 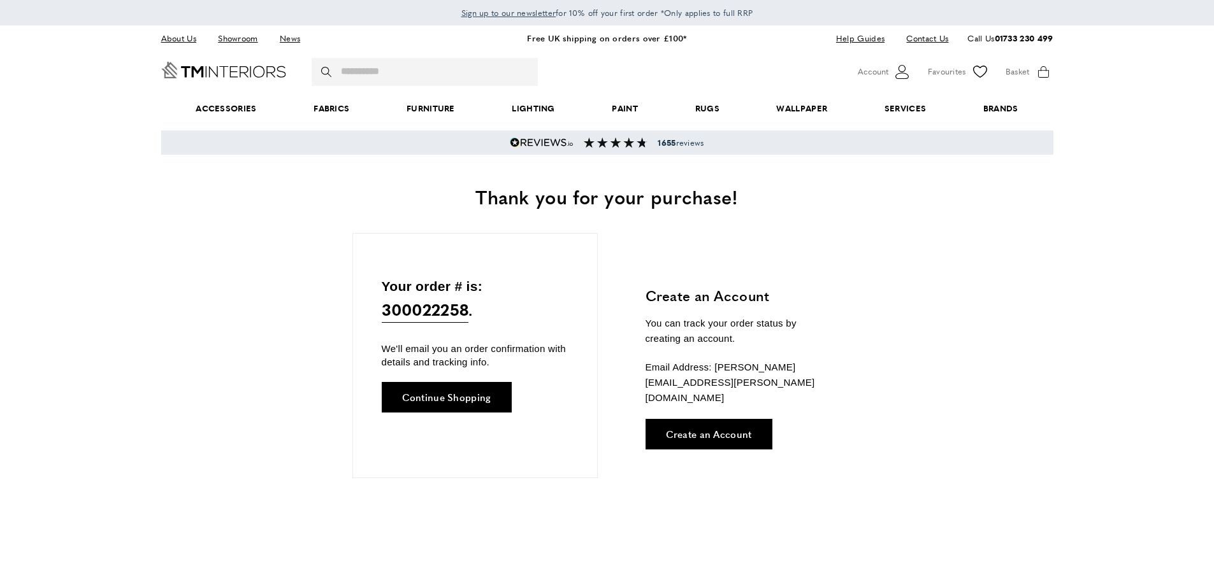 I want to click on a: About Us, so click(x=183, y=38).